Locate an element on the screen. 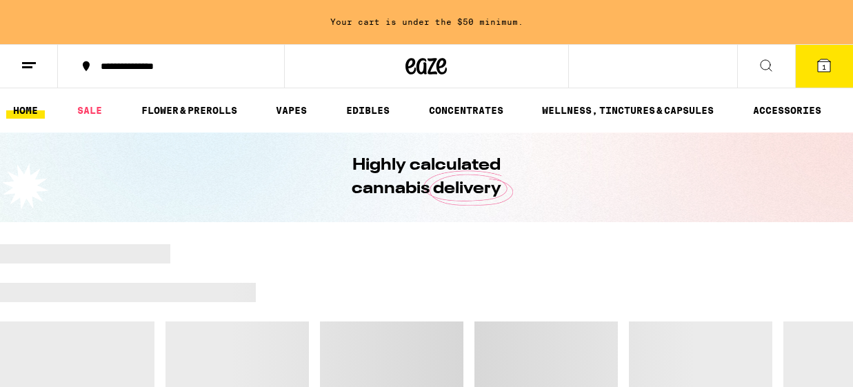 This screenshot has height=387, width=853. a: FLOWER & PREROLLS is located at coordinates (189, 110).